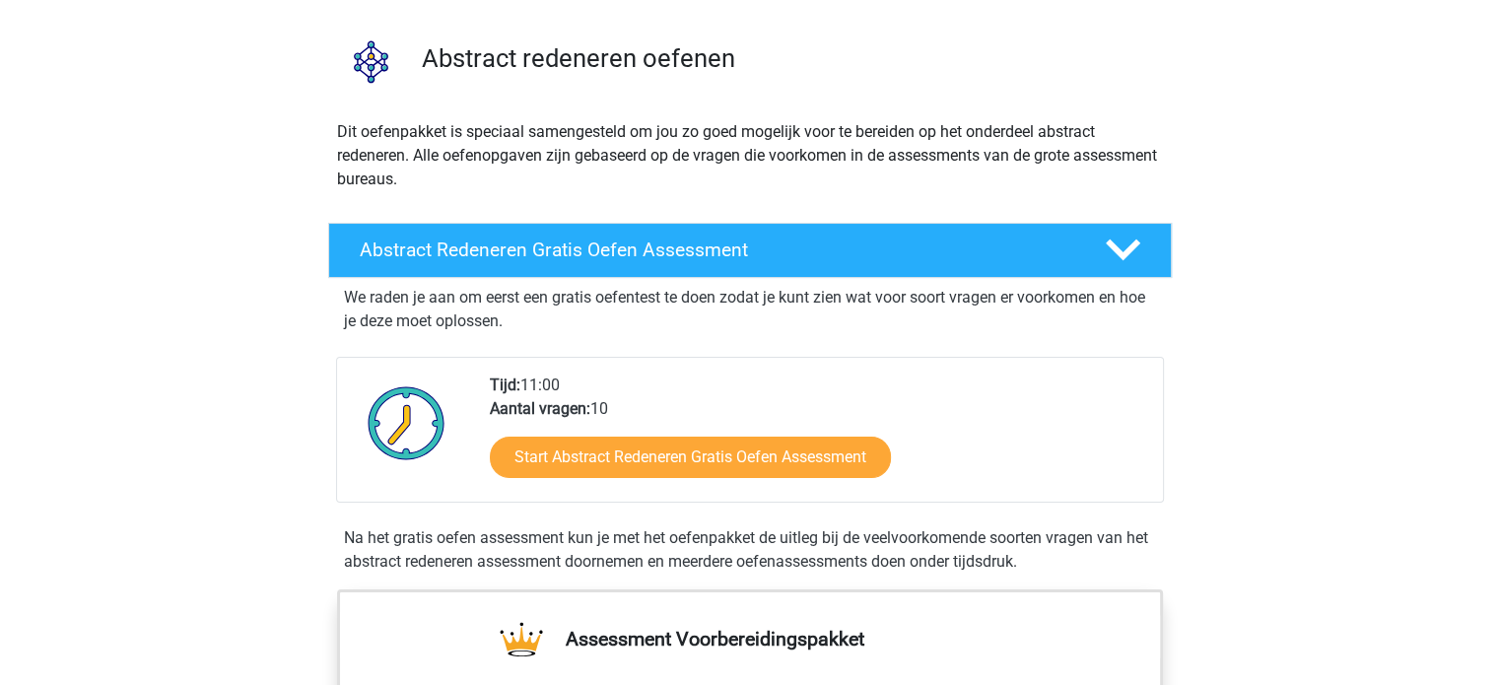 The image size is (1499, 685). Describe the element at coordinates (750, 309) in the screenshot. I see `p: We raden je aan om eerst een gratis oefentest te doen zodat je kunt zien wat voor soort vragen er...` at that location.